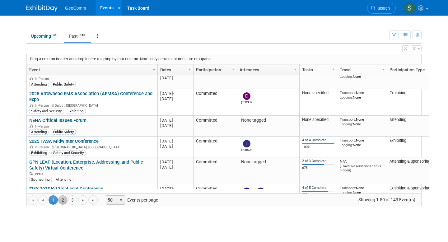 The height and width of the screenshot is (242, 448). I want to click on a: Past143, so click(77, 36).